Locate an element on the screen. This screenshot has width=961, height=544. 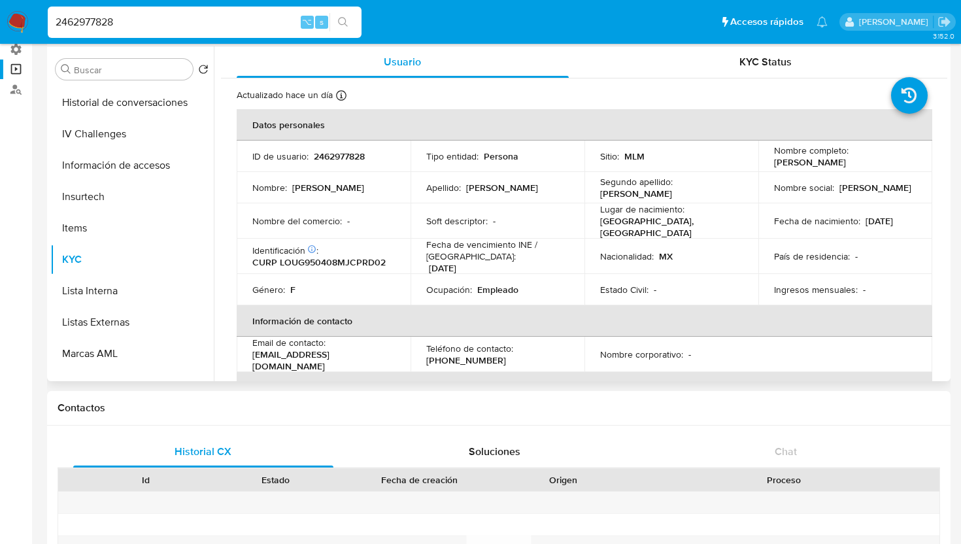
button: search-icon is located at coordinates (343, 22).